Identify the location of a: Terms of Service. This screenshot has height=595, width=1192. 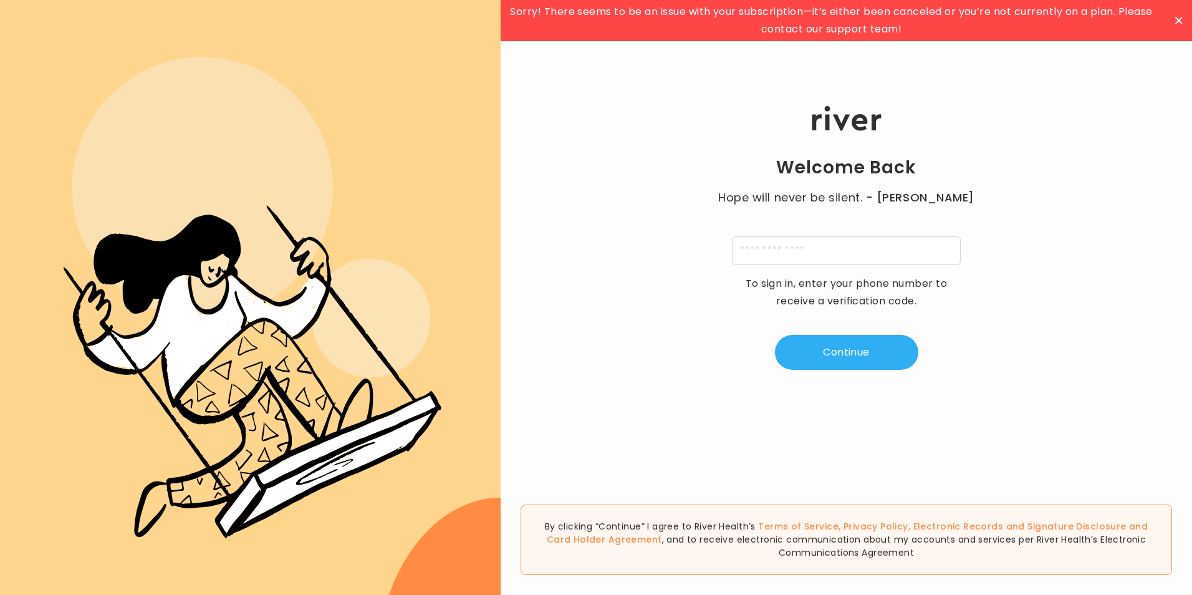
(798, 526).